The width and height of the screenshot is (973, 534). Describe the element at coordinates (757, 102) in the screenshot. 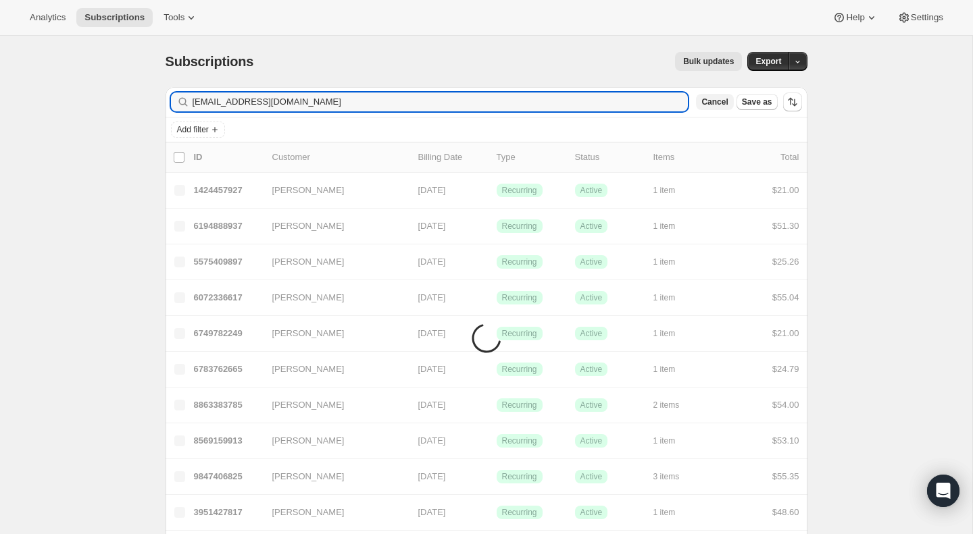

I see `span: Save as` at that location.